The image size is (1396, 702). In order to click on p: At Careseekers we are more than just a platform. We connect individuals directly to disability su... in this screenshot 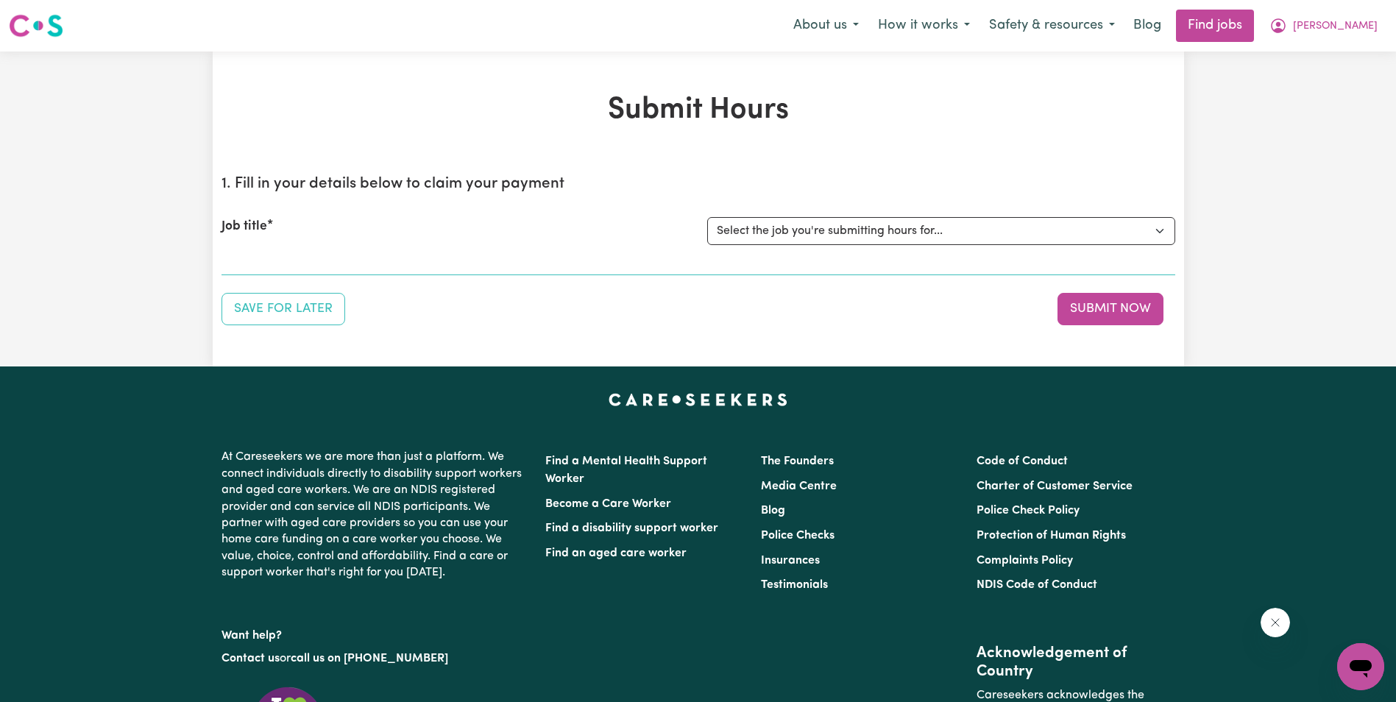, I will do `click(375, 515)`.